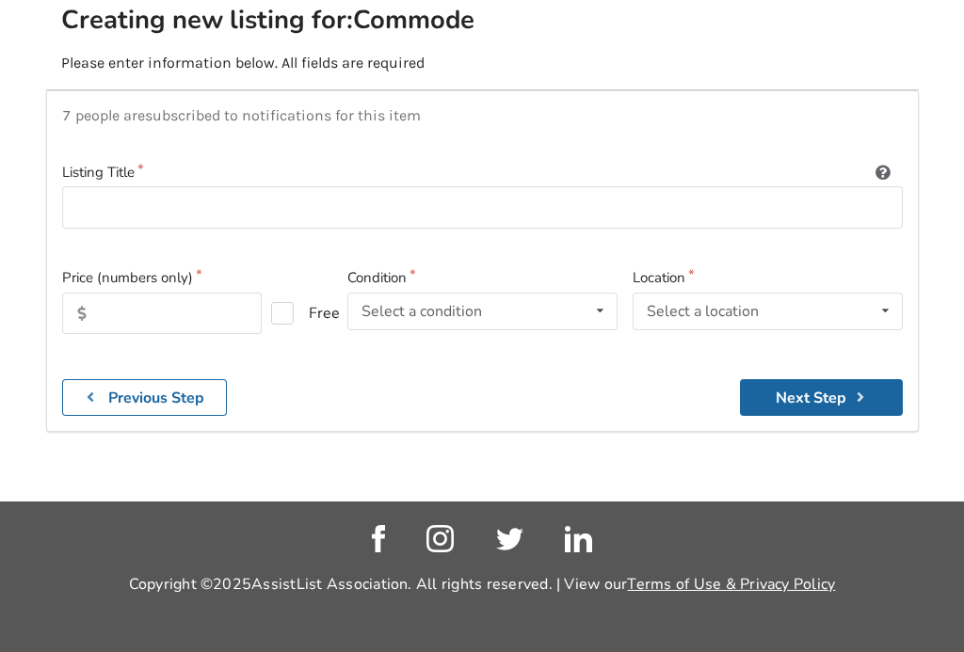 Image resolution: width=964 pixels, height=652 pixels. Describe the element at coordinates (156, 398) in the screenshot. I see `b: Previous Step` at that location.